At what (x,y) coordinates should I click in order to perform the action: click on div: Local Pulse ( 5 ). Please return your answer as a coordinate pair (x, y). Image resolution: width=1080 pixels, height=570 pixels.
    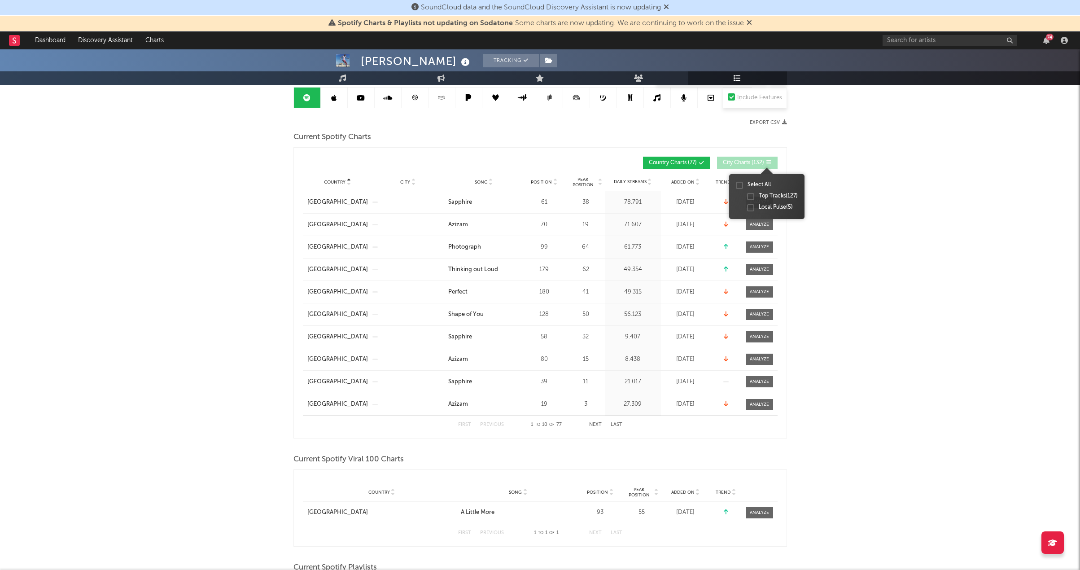
    Looking at the image, I should click on (778, 207).